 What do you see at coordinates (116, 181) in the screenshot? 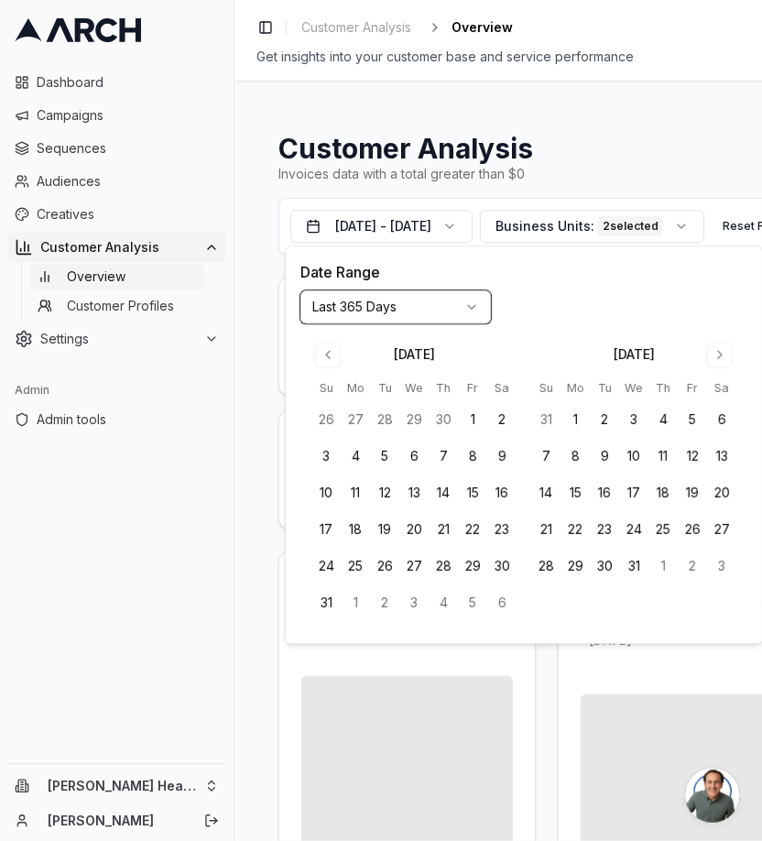
I see `a: Audiences` at bounding box center [116, 181].